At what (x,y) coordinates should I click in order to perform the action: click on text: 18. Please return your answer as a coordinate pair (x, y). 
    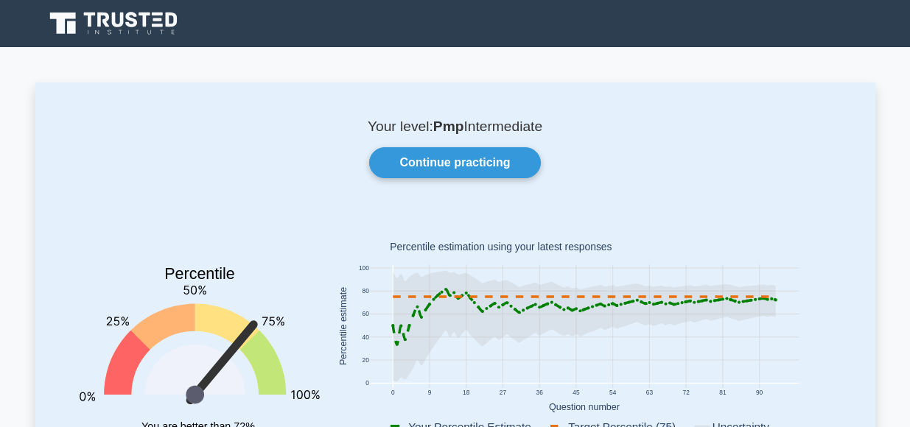
    Looking at the image, I should click on (466, 393).